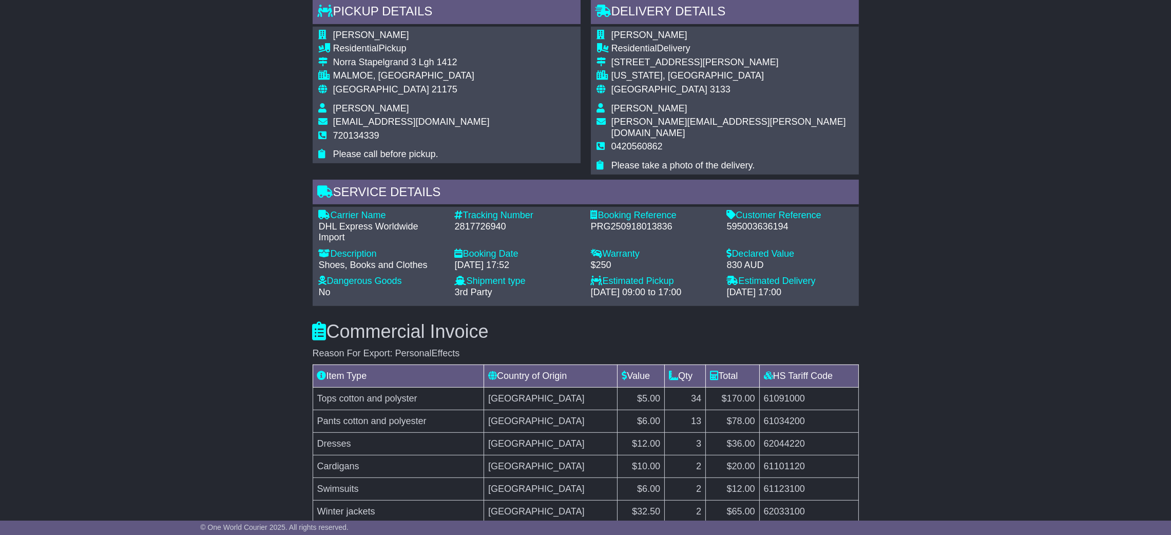 The height and width of the screenshot is (535, 1171). Describe the element at coordinates (641, 466) in the screenshot. I see `td: $10.00` at that location.